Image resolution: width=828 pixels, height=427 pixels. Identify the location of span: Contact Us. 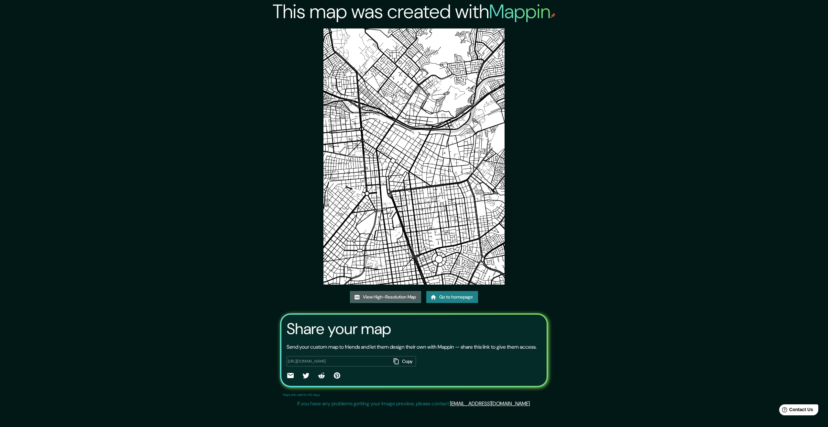
(31, 8).